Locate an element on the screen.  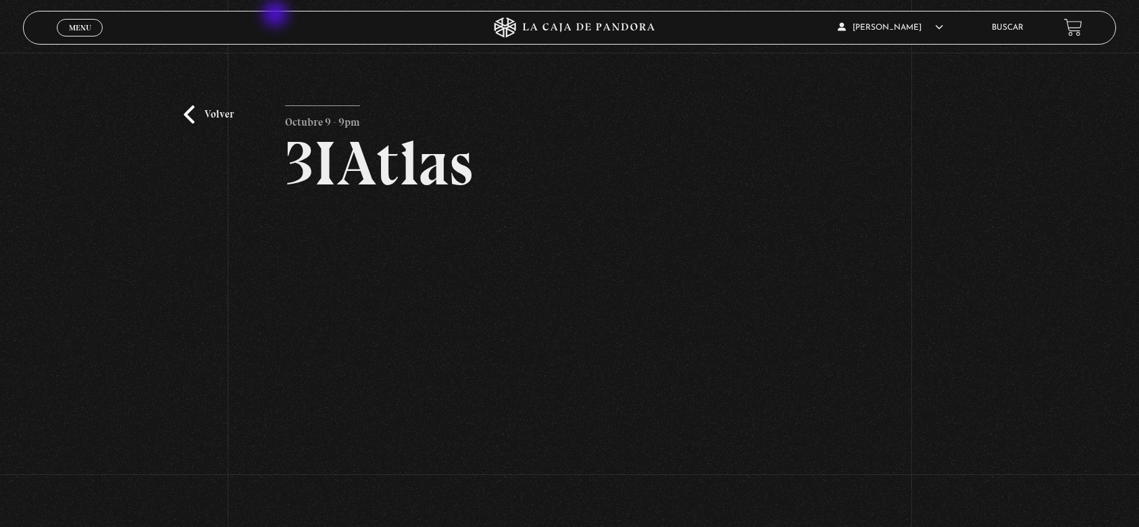
a: Volver is located at coordinates (209, 114).